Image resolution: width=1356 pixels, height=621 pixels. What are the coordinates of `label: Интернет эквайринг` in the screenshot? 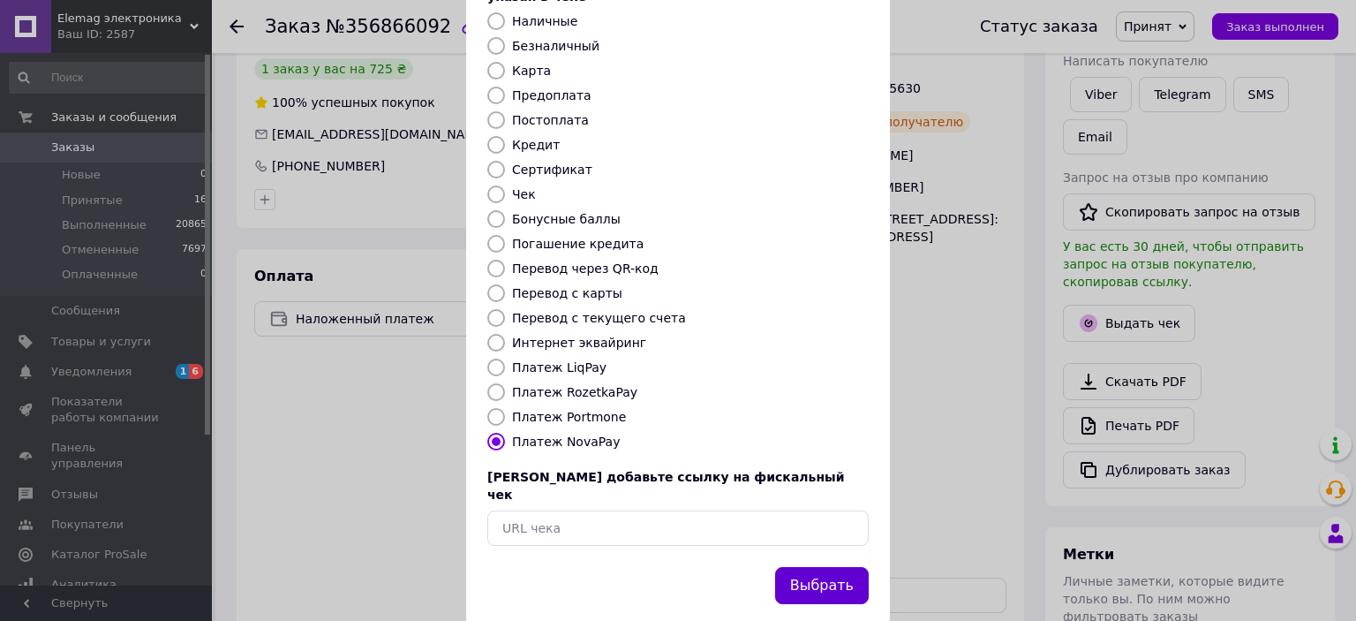 It's located at (579, 343).